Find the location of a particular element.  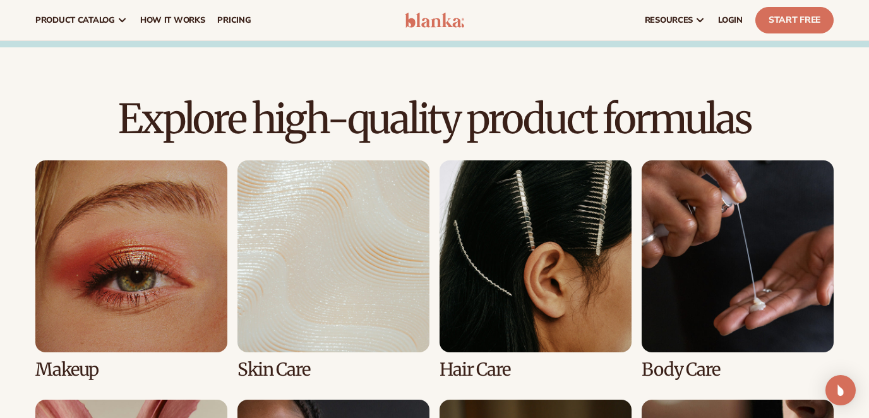

span: resources is located at coordinates (669, 20).